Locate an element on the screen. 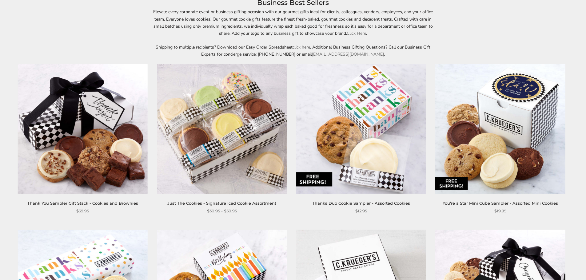 This screenshot has height=280, width=586. a: click here is located at coordinates (301, 47).